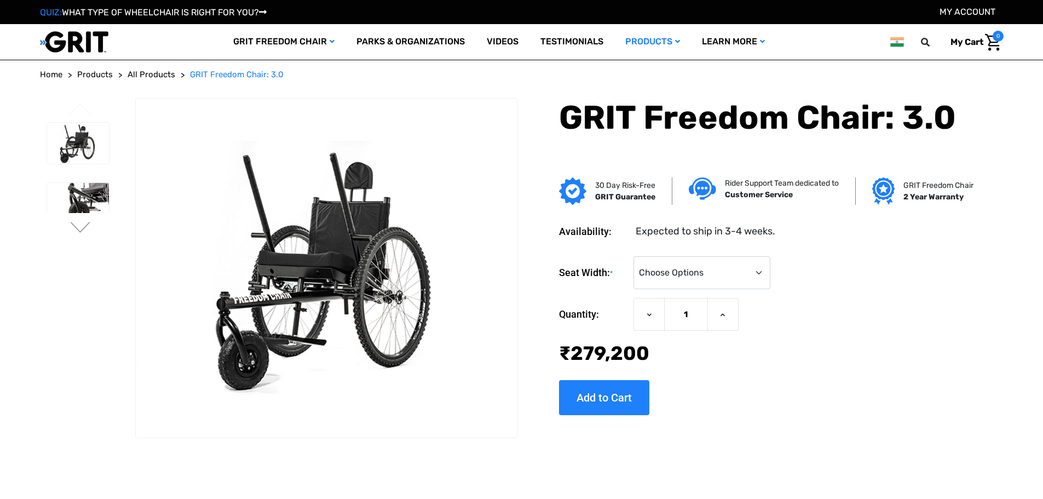 The image size is (1043, 499). Describe the element at coordinates (95, 74) in the screenshot. I see `span: Products` at that location.